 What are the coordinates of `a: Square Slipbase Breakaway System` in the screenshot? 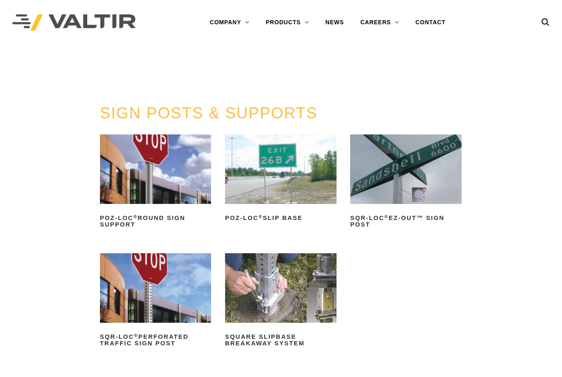 It's located at (281, 302).